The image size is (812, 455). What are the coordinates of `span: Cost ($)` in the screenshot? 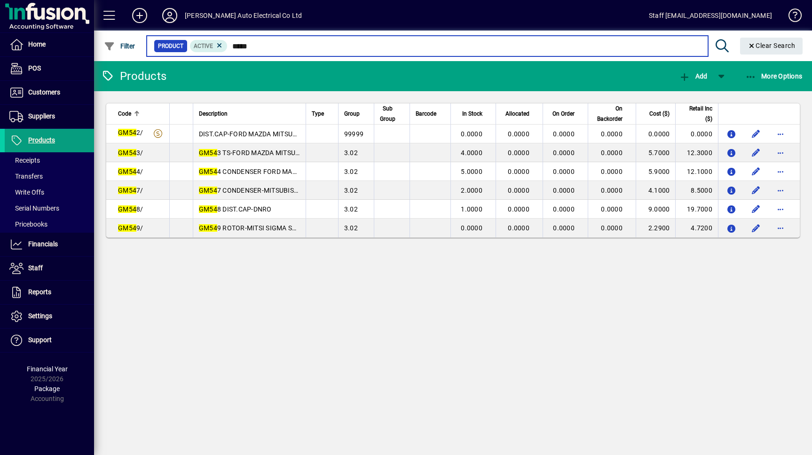 It's located at (659, 114).